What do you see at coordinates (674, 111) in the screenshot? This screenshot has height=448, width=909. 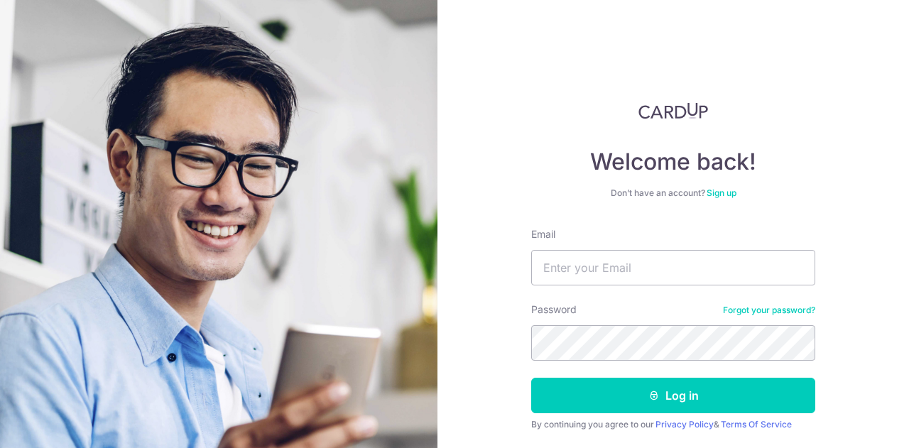 I see `img: CardUp Logo` at bounding box center [674, 111].